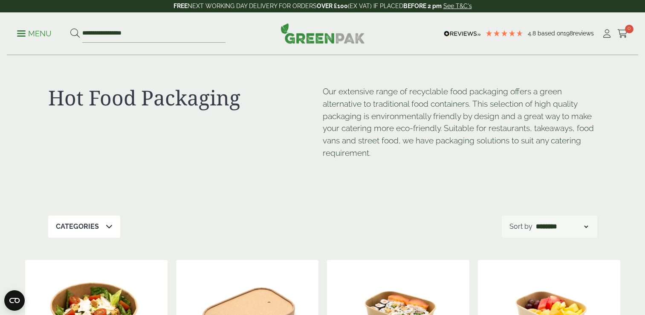  What do you see at coordinates (521, 226) in the screenshot?
I see `p: Sort by` at bounding box center [521, 226].